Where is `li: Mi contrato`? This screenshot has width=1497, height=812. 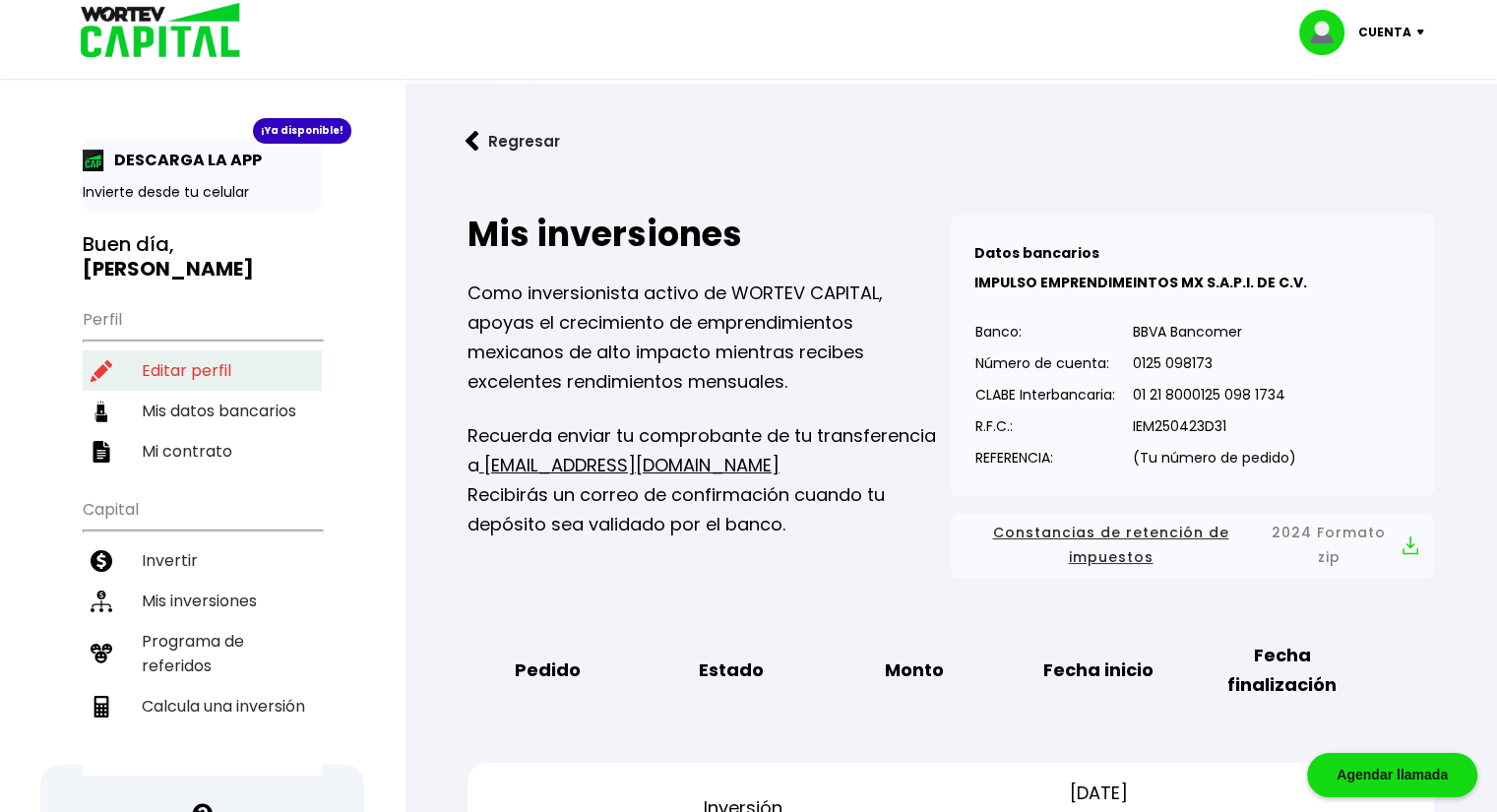
li: Mi contrato is located at coordinates (202, 451).